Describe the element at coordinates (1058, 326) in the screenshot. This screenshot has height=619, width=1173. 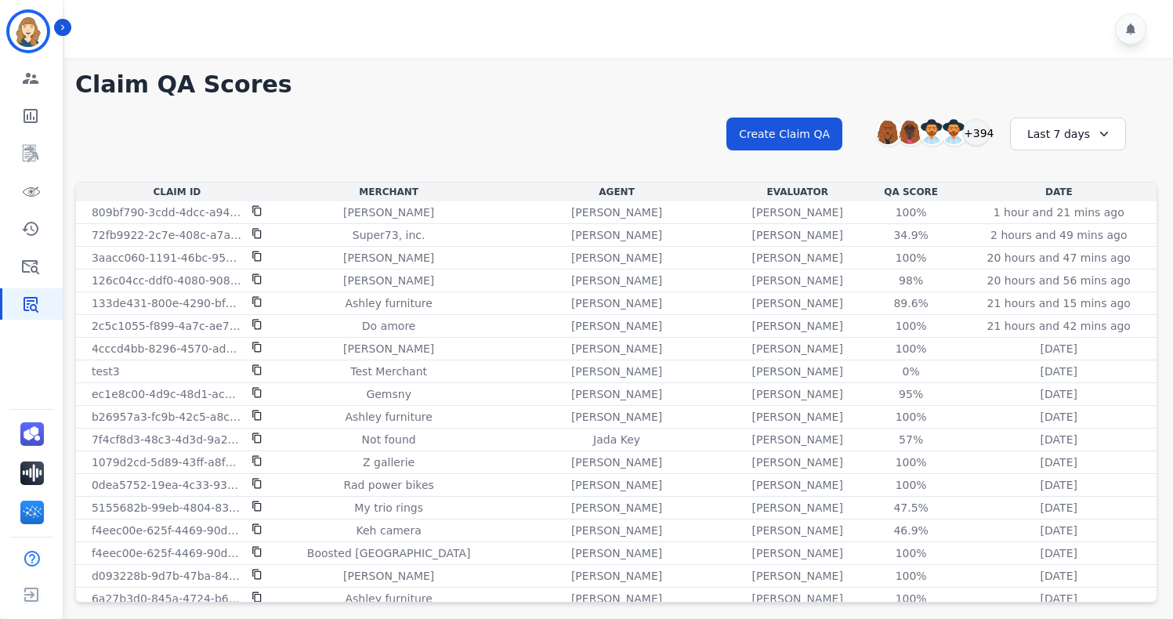
I see `p: 21 hours and 42 mins ago` at that location.